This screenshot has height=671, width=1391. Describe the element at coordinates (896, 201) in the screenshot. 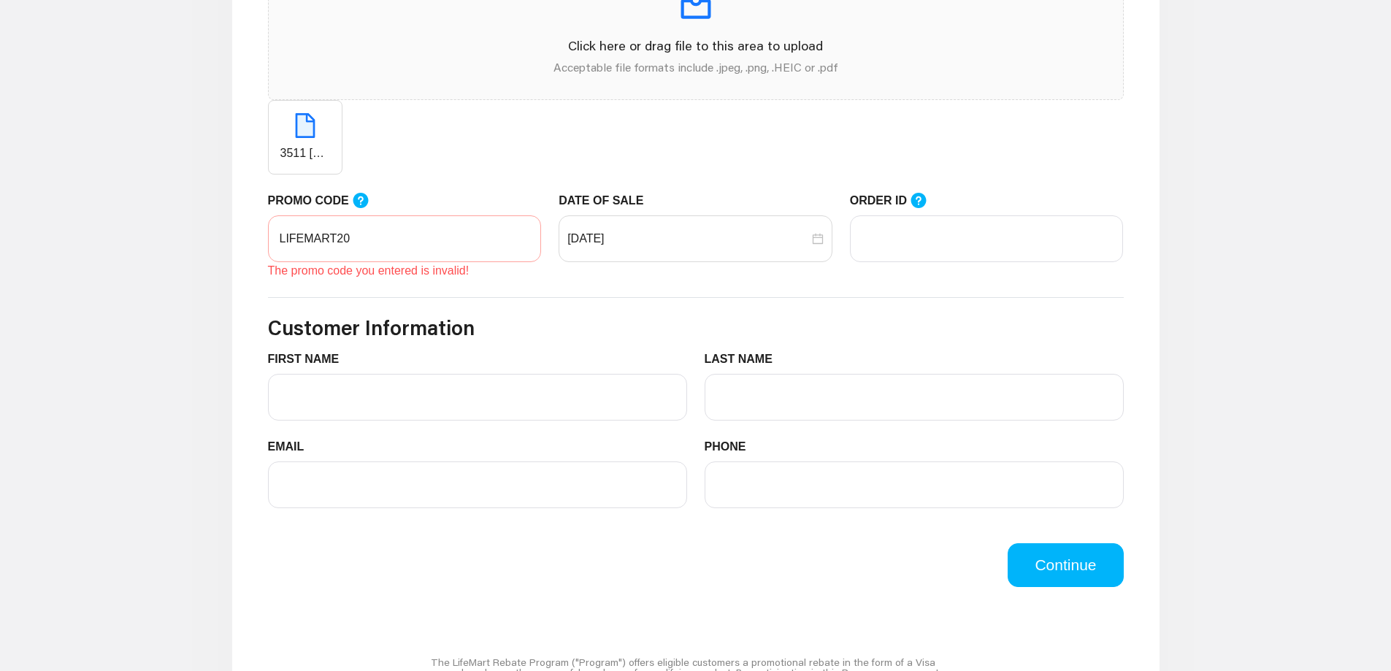

I see `label: ORDER ID` at that location.